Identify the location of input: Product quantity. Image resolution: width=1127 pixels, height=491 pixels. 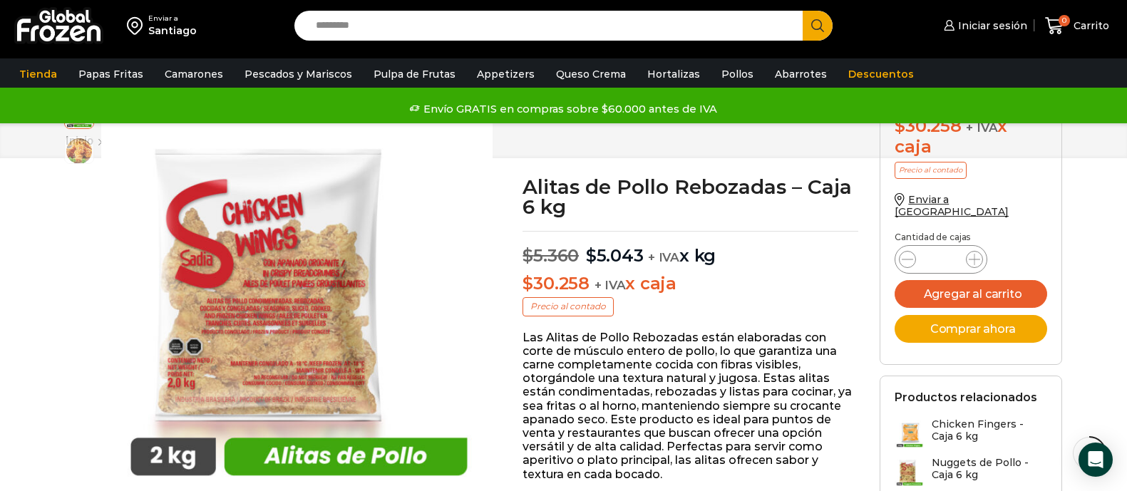
(941, 259).